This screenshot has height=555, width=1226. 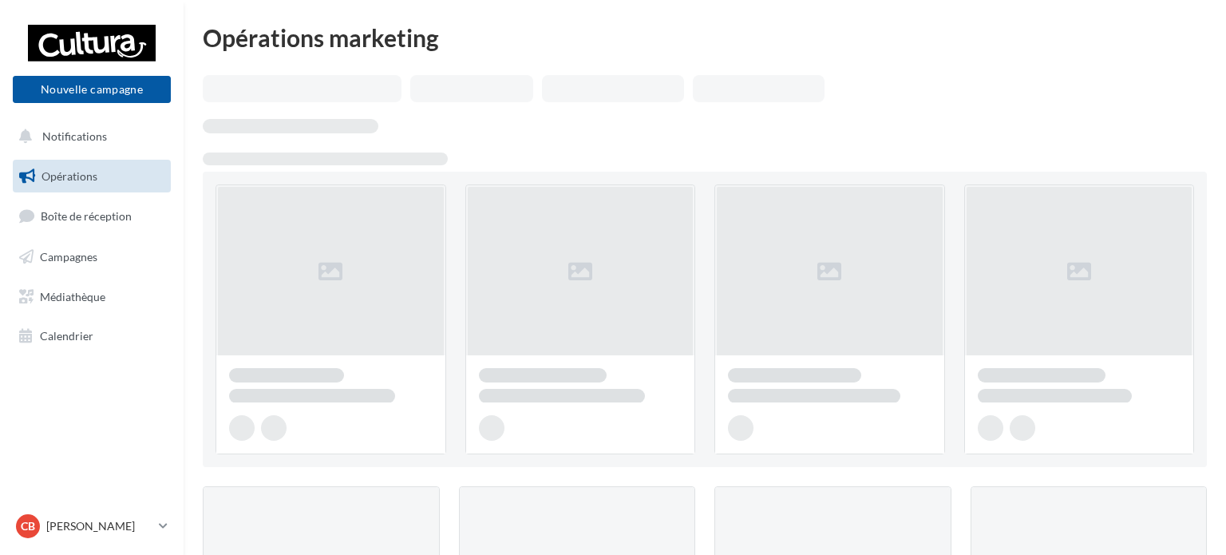 What do you see at coordinates (92, 297) in the screenshot?
I see `a: Médiathèque` at bounding box center [92, 297].